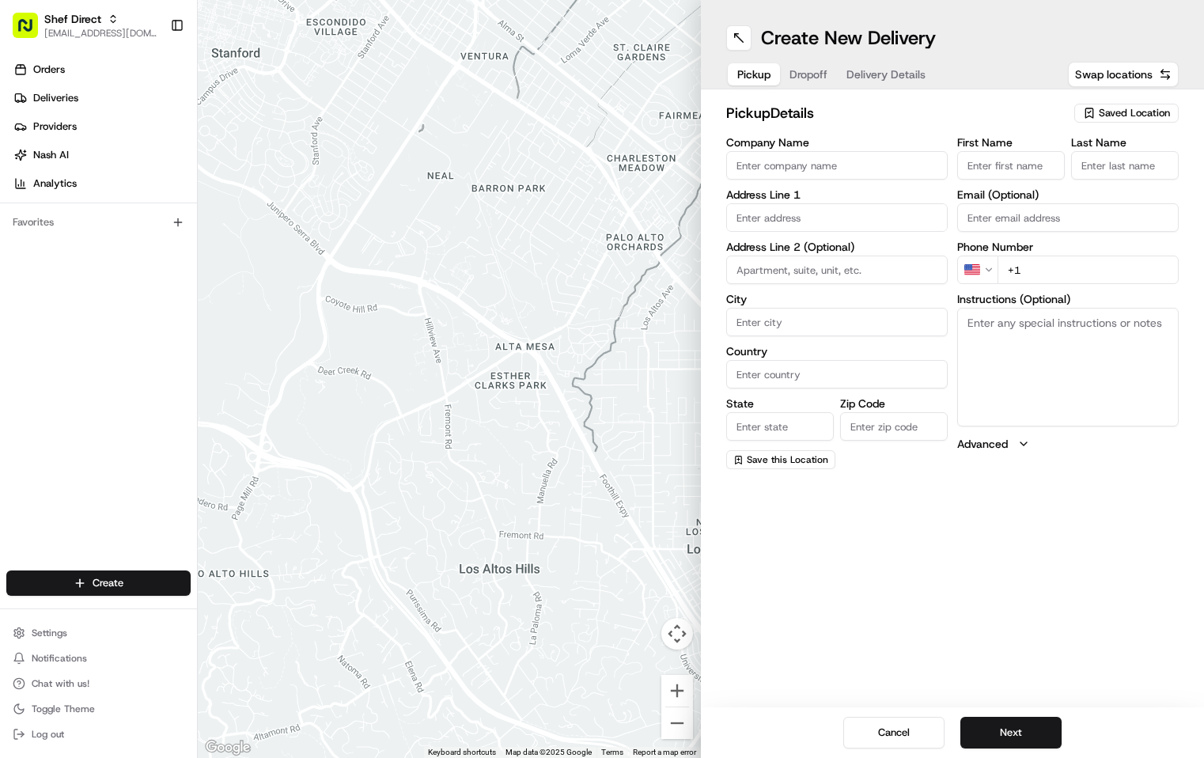  I want to click on label: Address Line 1, so click(837, 195).